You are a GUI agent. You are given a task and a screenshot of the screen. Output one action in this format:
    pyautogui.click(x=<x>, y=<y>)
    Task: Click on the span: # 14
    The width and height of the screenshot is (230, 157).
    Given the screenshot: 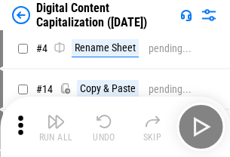 What is the action you would take?
    pyautogui.click(x=45, y=89)
    